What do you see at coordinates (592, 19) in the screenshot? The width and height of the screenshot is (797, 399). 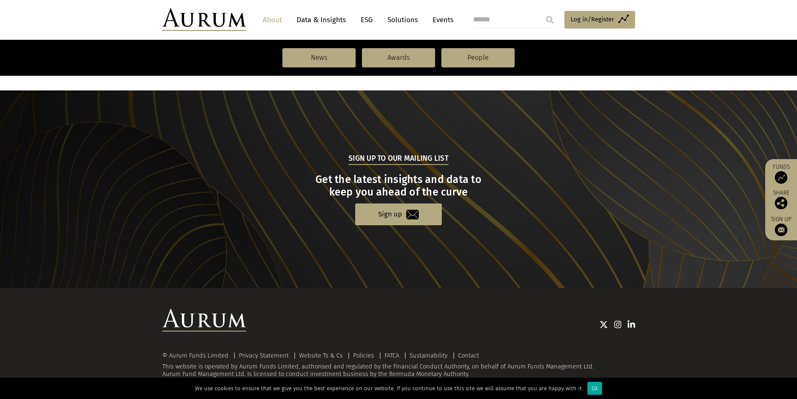 I see `span: Log in/Register` at bounding box center [592, 19].